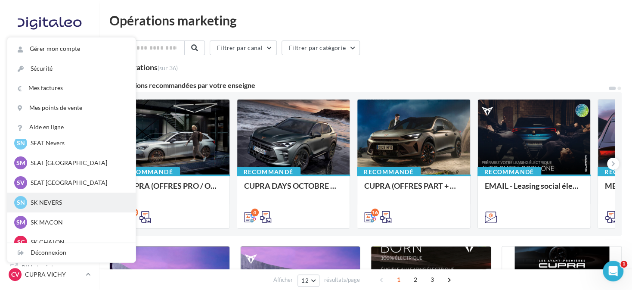  Describe the element at coordinates (71, 49) in the screenshot. I see `a: Gérer mon compte` at that location.